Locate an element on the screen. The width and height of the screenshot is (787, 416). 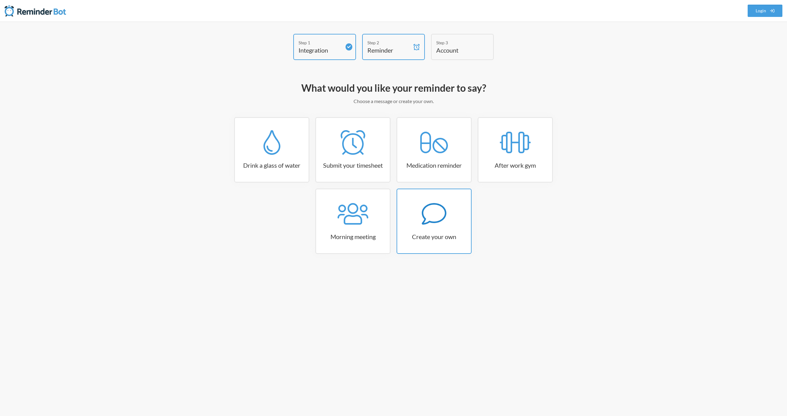
h4: Integration is located at coordinates (320, 50).